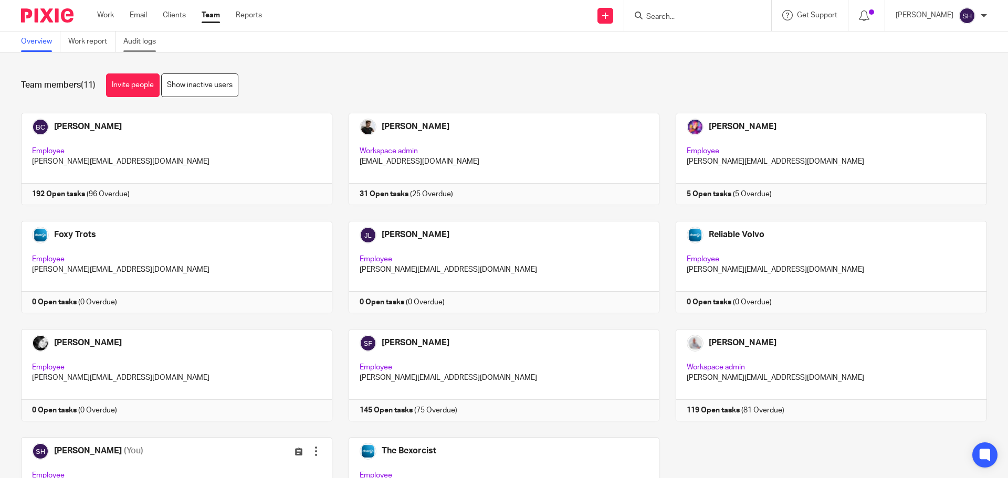  I want to click on a: Work, so click(105, 15).